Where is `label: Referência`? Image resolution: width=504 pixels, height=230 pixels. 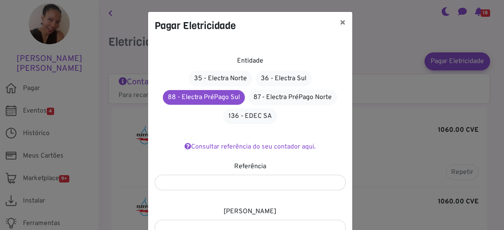
label: Referência is located at coordinates (250, 167).